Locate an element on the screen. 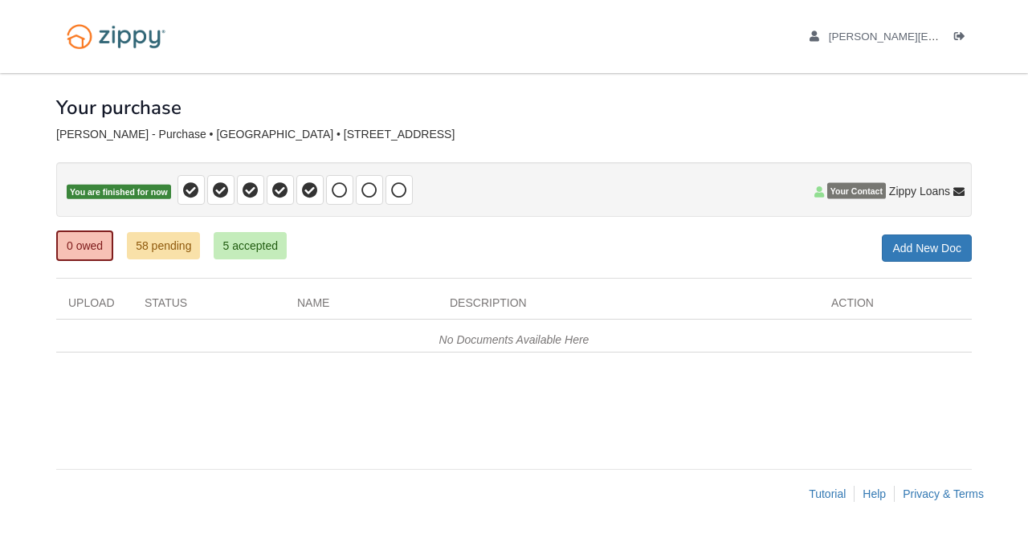 The height and width of the screenshot is (534, 1028). a: 5 accepted is located at coordinates (250, 246).